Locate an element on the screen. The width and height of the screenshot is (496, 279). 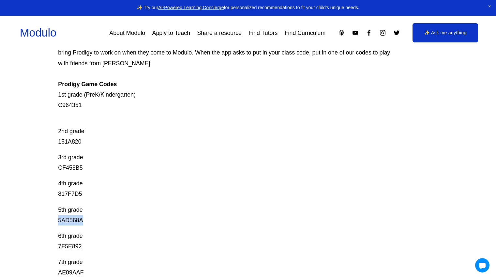
a: AI-Powered Learning Concierge is located at coordinates (191, 7).